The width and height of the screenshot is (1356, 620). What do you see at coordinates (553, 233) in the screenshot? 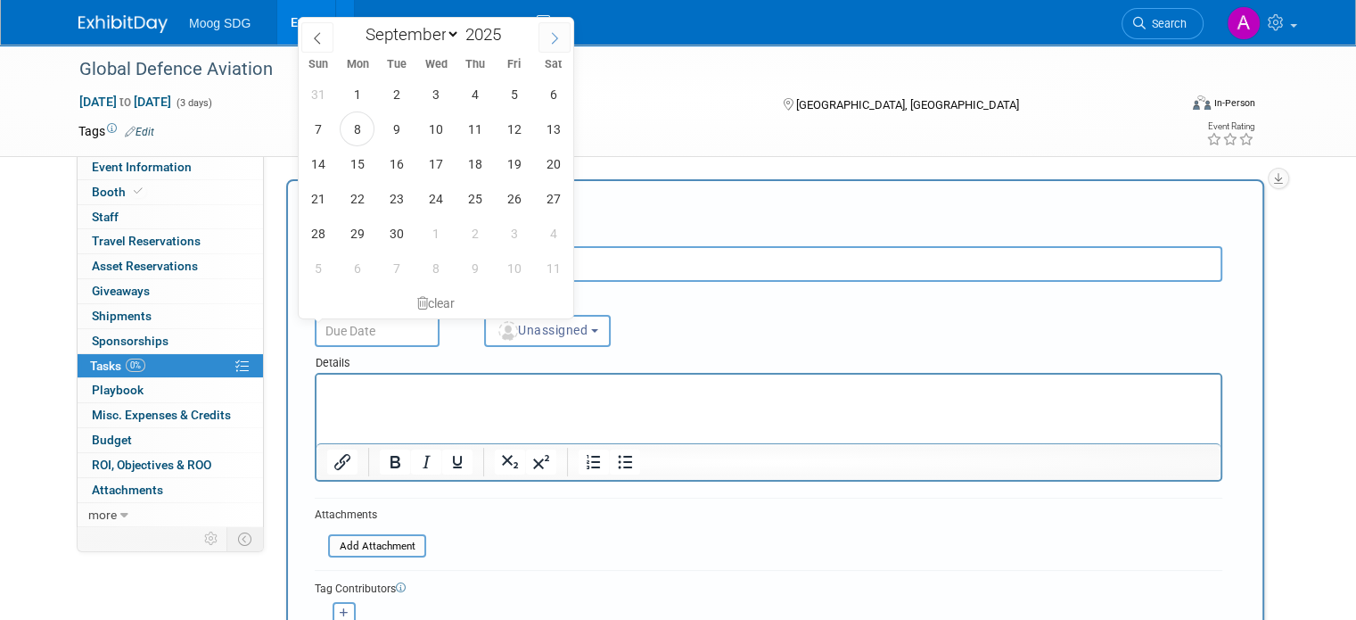
I see `span: October 4, 2025` at bounding box center [553, 233].